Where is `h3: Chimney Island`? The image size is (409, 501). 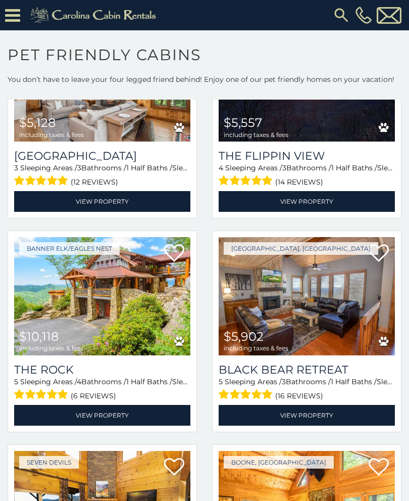 h3: Chimney Island is located at coordinates (102, 156).